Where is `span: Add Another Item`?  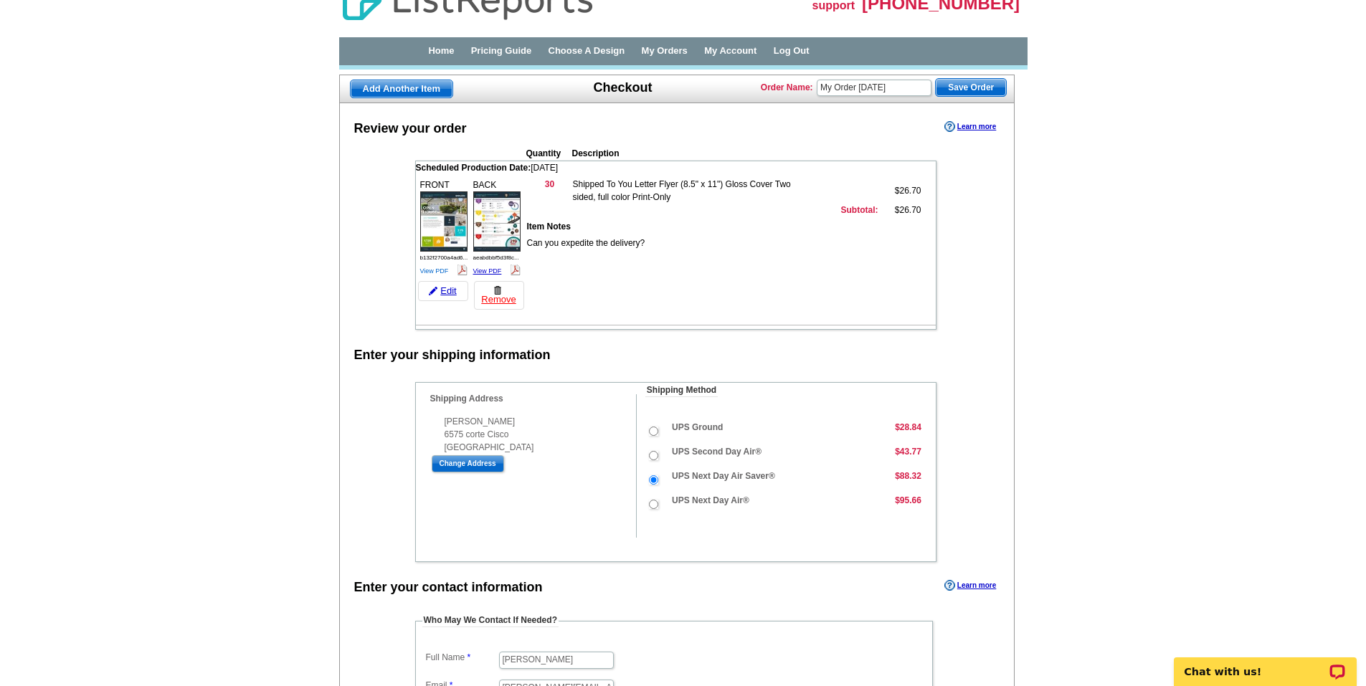 span: Add Another Item is located at coordinates (401, 89).